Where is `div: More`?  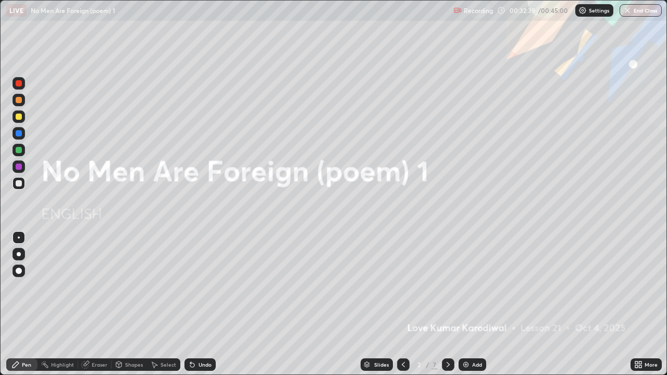
div: More is located at coordinates (651, 365).